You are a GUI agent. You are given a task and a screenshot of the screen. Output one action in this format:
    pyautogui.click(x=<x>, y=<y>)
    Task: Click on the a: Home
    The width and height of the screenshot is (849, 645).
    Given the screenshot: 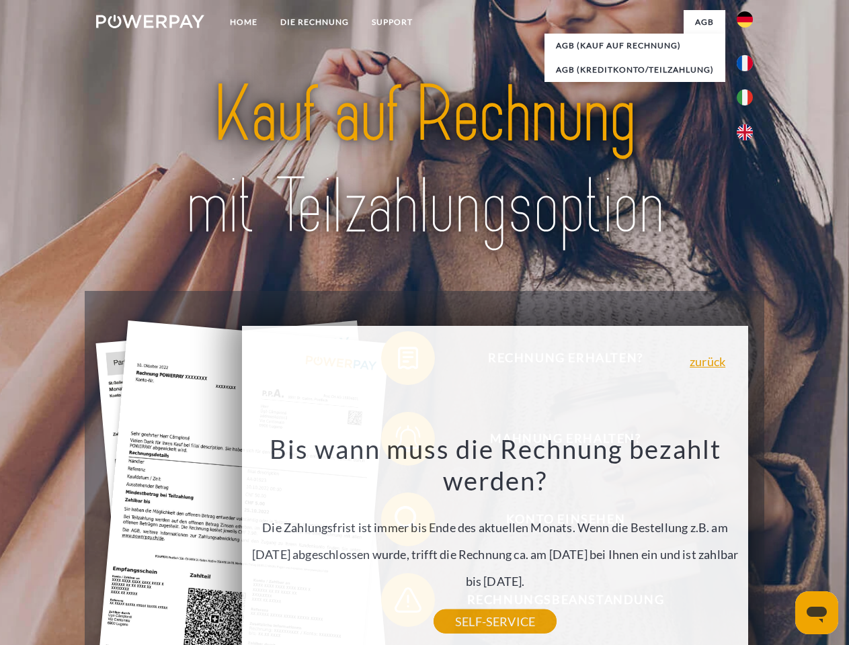 What is the action you would take?
    pyautogui.click(x=243, y=22)
    